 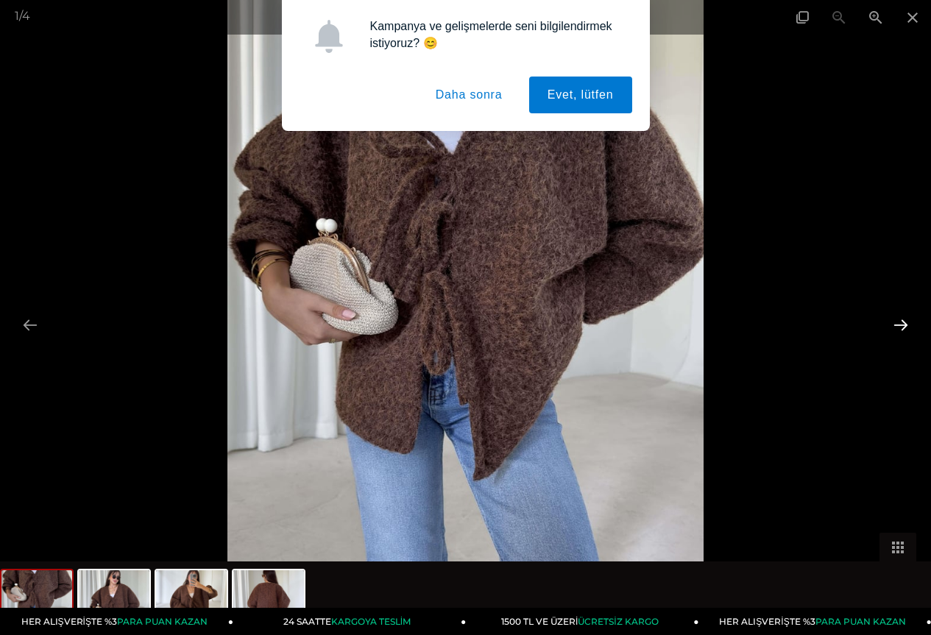 I want to click on img: annabel-hirka-26k005-9-423c.jpg, so click(x=269, y=599).